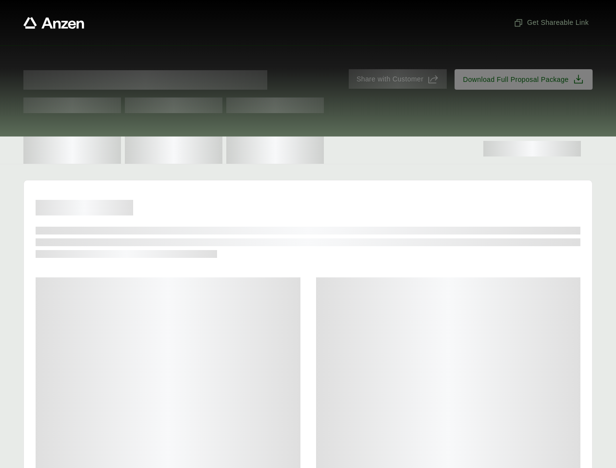  Describe the element at coordinates (551, 22) in the screenshot. I see `button: Get Shareable Link` at that location.